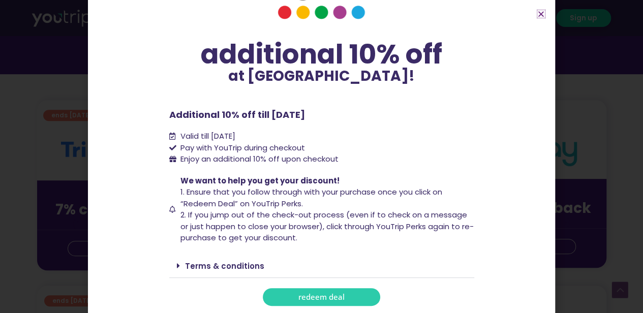 The width and height of the screenshot is (643, 313). What do you see at coordinates (327, 226) in the screenshot?
I see `span: 2. If you jump out of the check-out process (even if to check on a message or just happen to clos...` at bounding box center [327, 226].